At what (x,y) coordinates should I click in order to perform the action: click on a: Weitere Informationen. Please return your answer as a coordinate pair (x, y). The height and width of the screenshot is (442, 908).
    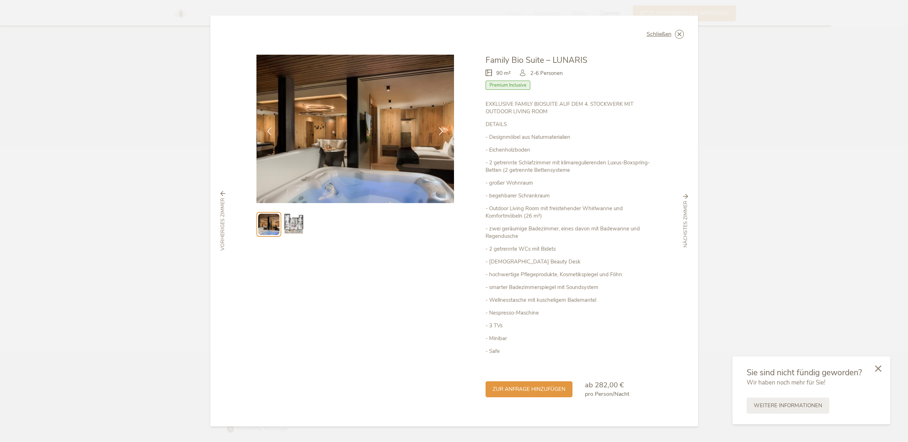
    Looking at the image, I should click on (788, 405).